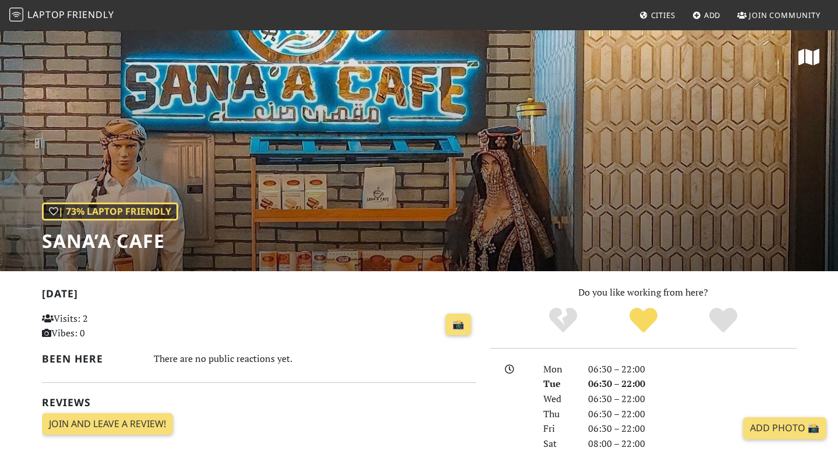  I want to click on span: Cities, so click(663, 15).